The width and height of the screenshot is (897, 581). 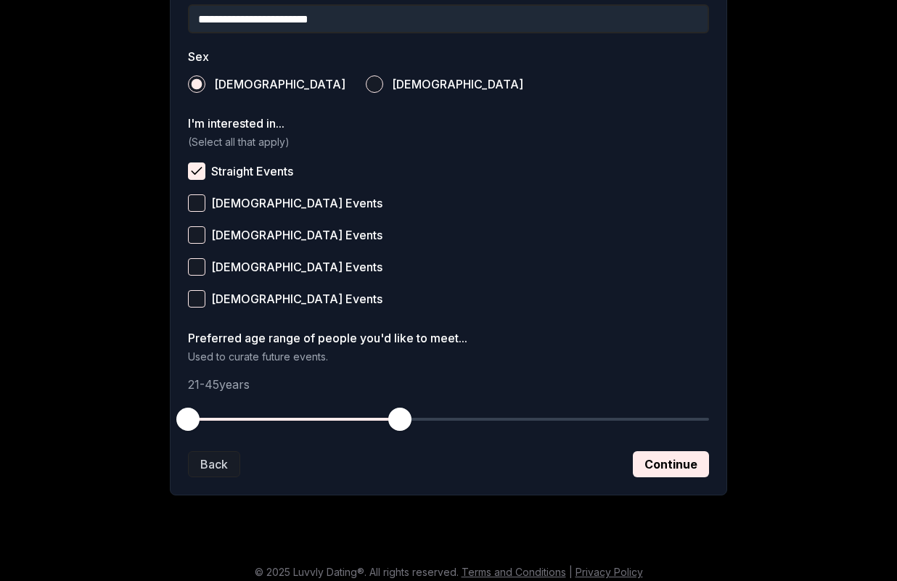 I want to click on span: Straight Events, so click(x=252, y=171).